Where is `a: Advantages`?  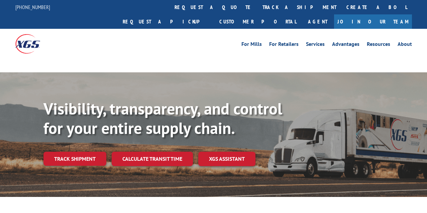 a: Advantages is located at coordinates (346, 45).